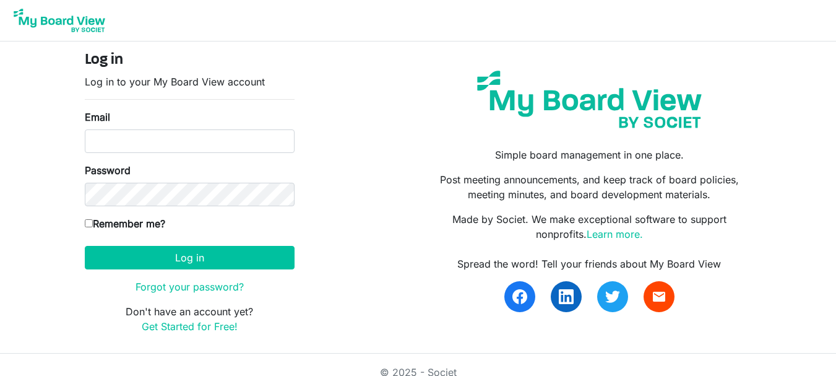 The image size is (836, 376). I want to click on a: email, so click(659, 296).